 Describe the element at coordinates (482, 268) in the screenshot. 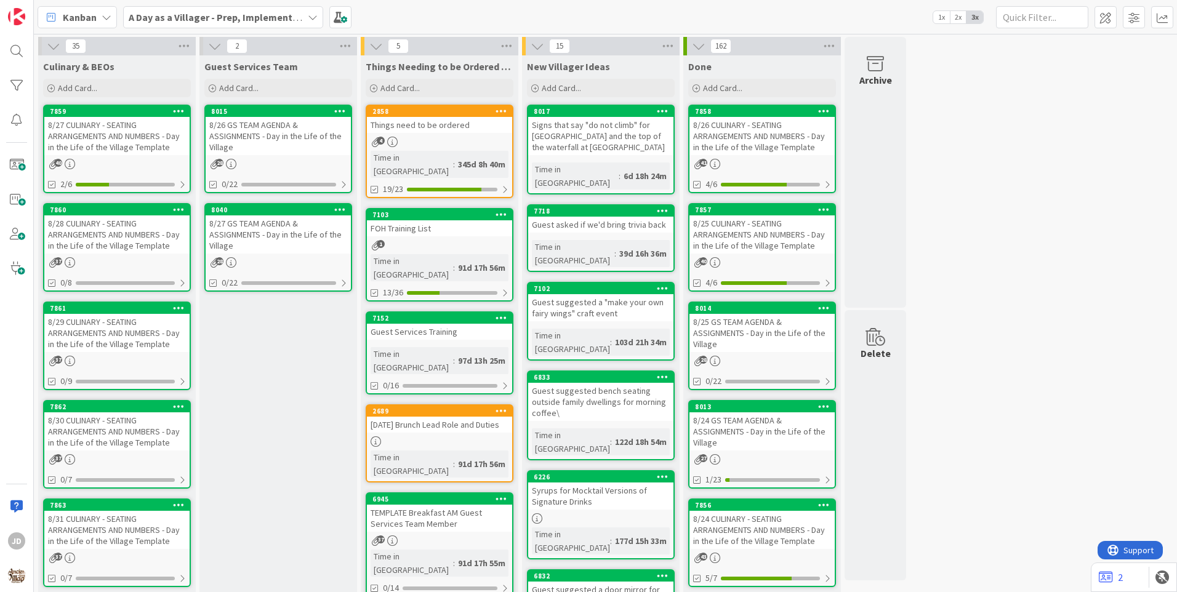

I see `div: 91d 17h 56m` at that location.